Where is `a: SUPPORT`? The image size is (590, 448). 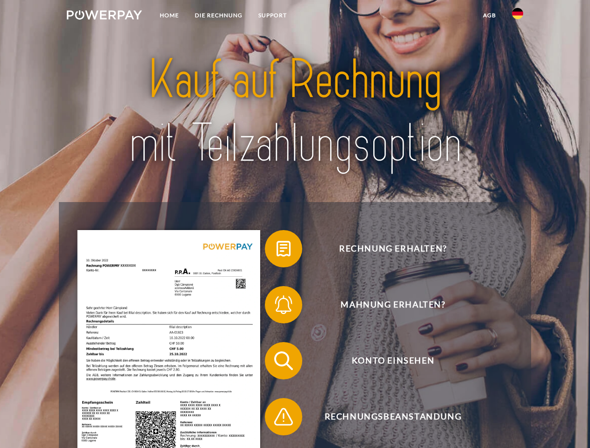 a: SUPPORT is located at coordinates (272, 15).